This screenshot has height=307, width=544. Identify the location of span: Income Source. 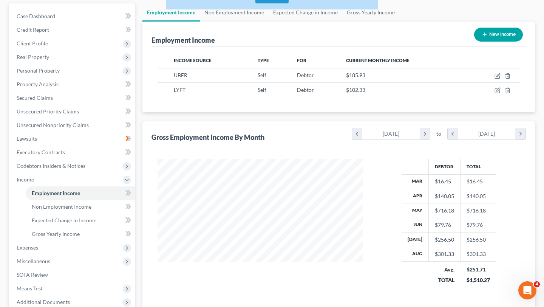
(193, 60).